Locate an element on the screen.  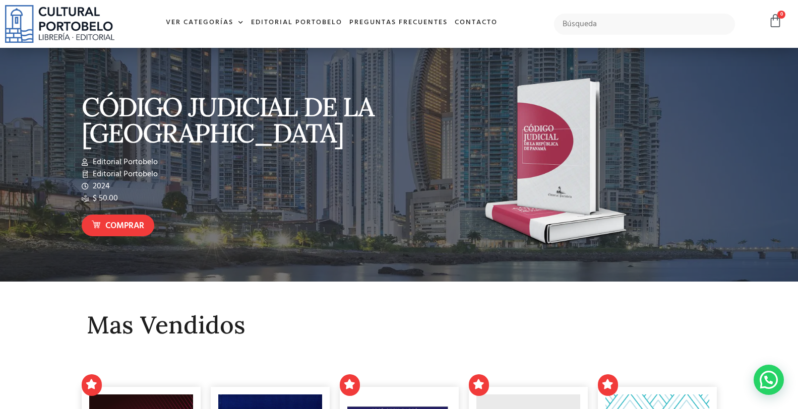
a: Preguntas frecuentes is located at coordinates (398, 23).